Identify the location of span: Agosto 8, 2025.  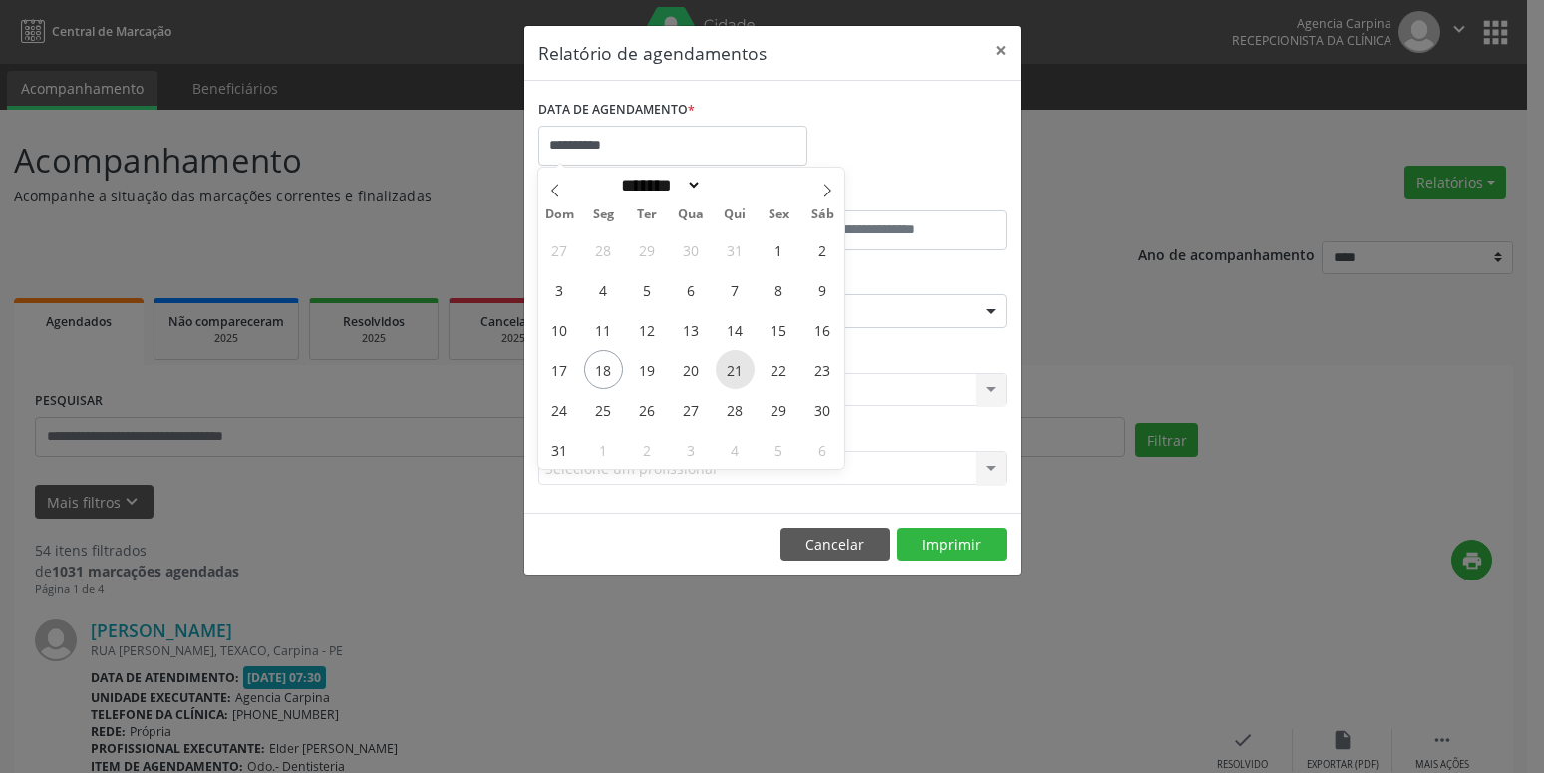
(779, 289).